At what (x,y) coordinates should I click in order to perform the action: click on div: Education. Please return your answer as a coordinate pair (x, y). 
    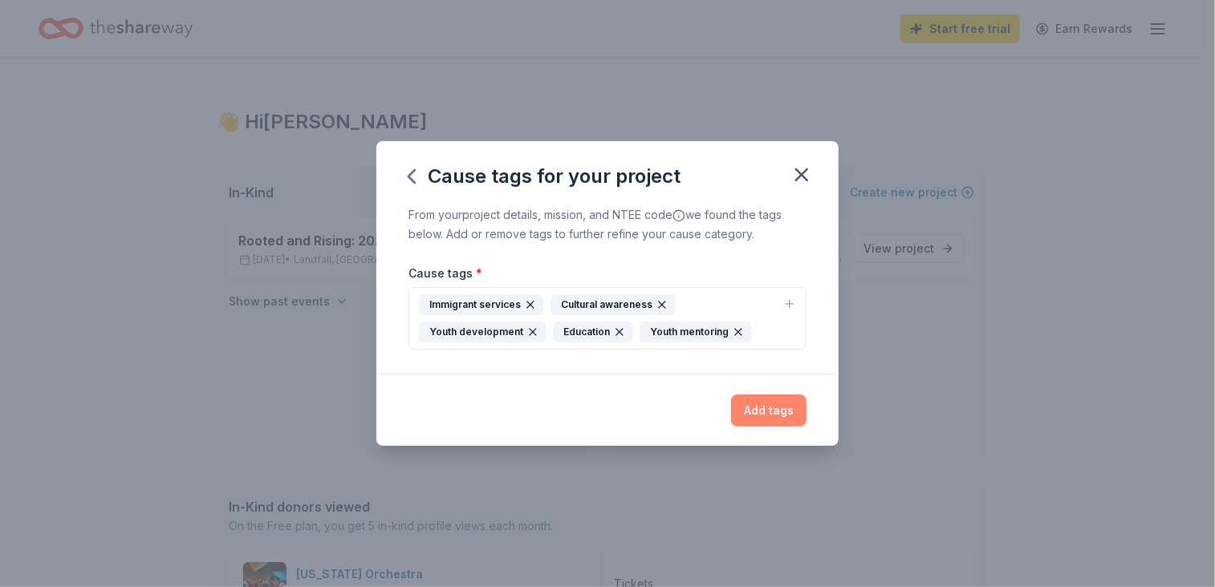
    Looking at the image, I should click on (593, 332).